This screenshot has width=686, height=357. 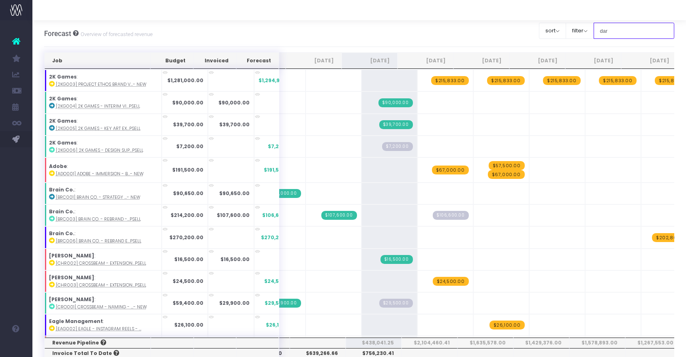 I want to click on span: Streamtime Invoice: 909 – 2K Games - Key Art, so click(x=396, y=125).